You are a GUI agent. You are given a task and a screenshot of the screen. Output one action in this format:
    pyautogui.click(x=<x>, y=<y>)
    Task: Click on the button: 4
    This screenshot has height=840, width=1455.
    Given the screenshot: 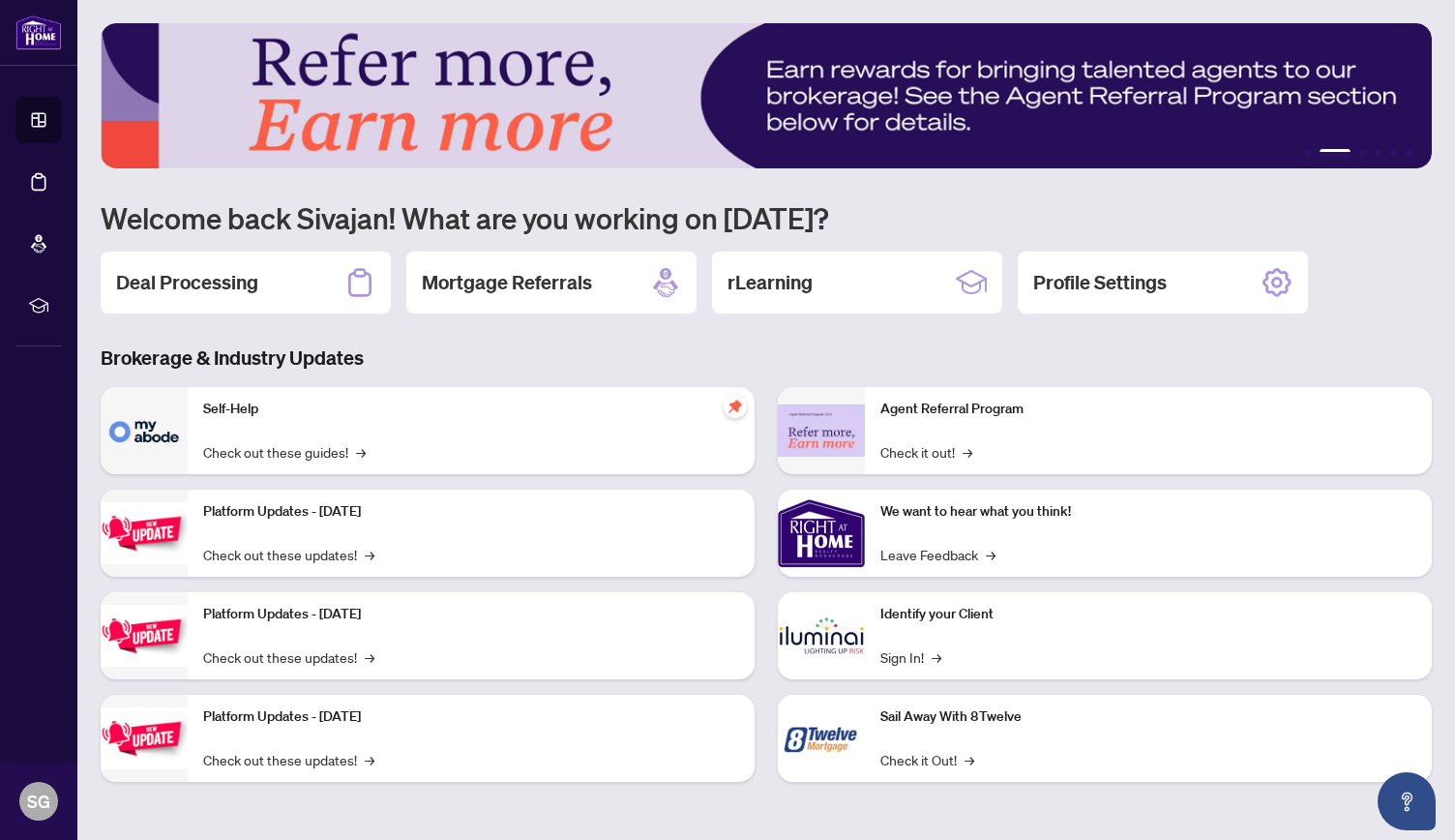 What is the action you would take?
    pyautogui.click(x=1378, y=153)
    